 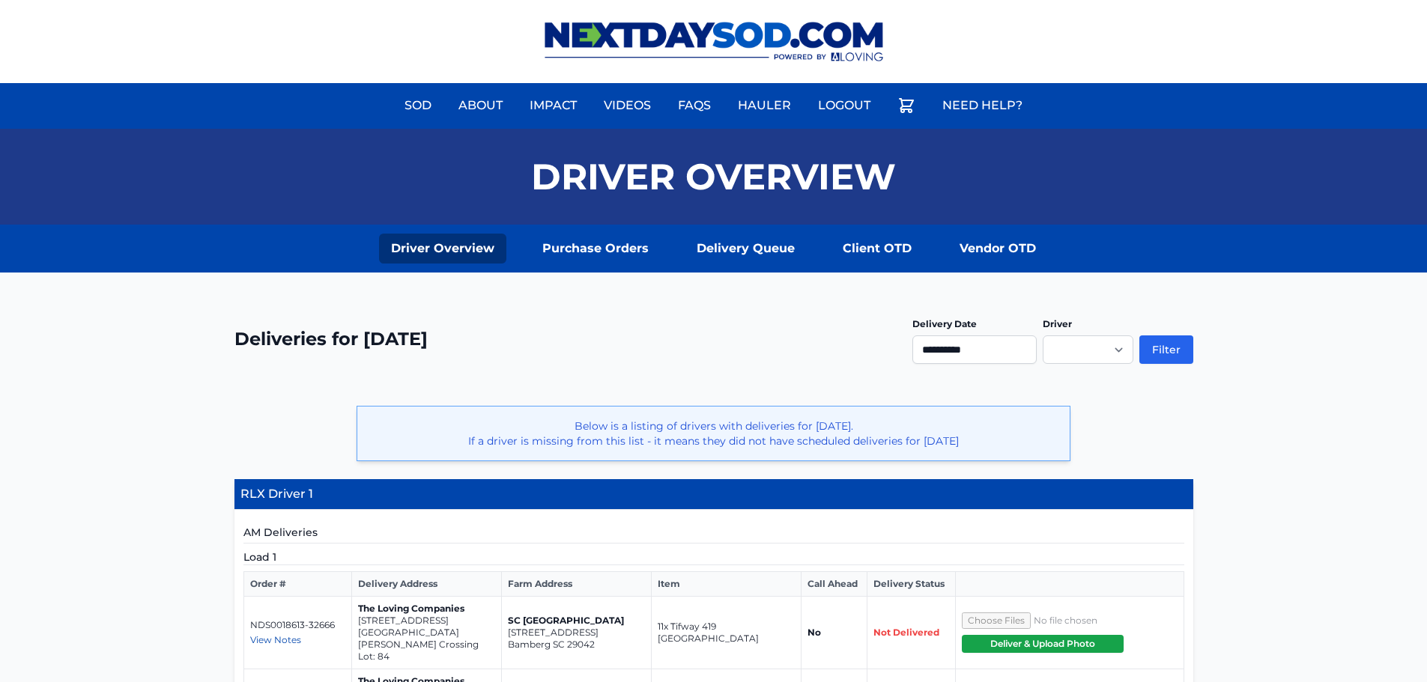 What do you see at coordinates (426, 584) in the screenshot?
I see `th: Delivery Address` at bounding box center [426, 584].